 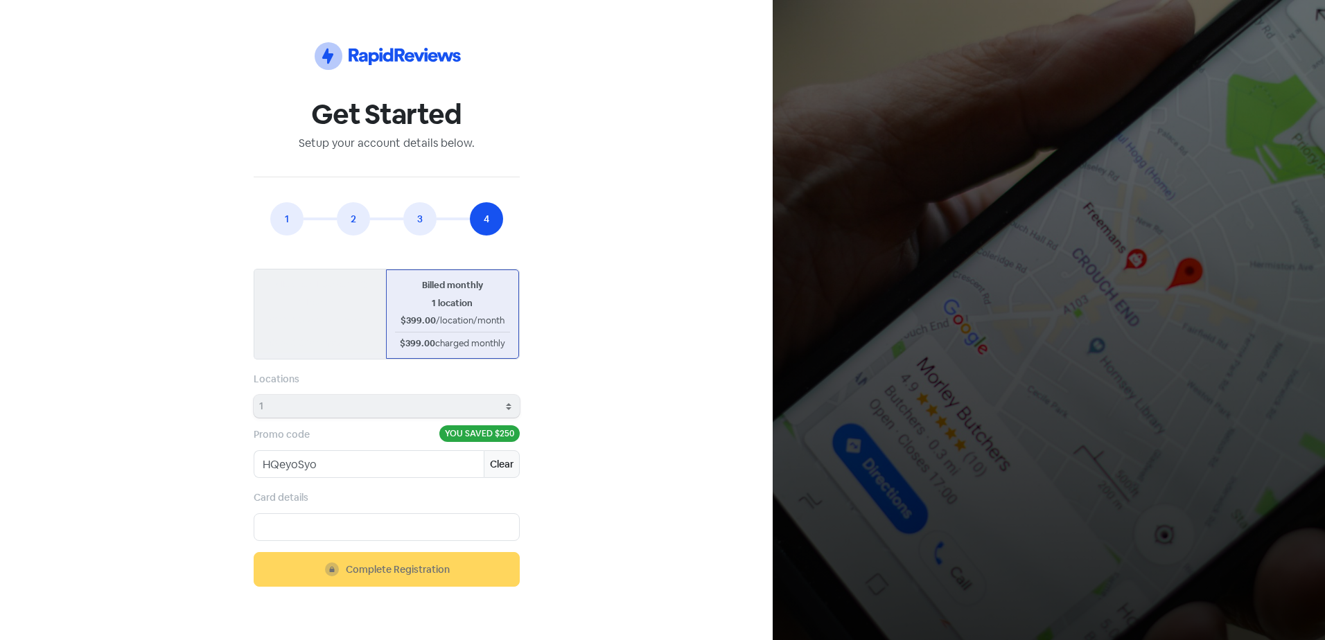 I want to click on label: Promo code, so click(x=281, y=434).